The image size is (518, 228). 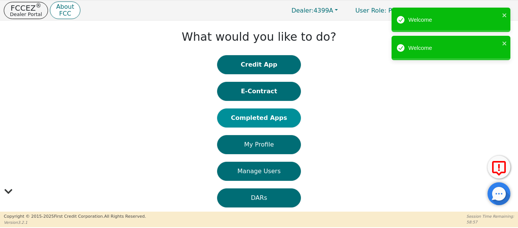 I want to click on button: AboutFCC, so click(x=65, y=10).